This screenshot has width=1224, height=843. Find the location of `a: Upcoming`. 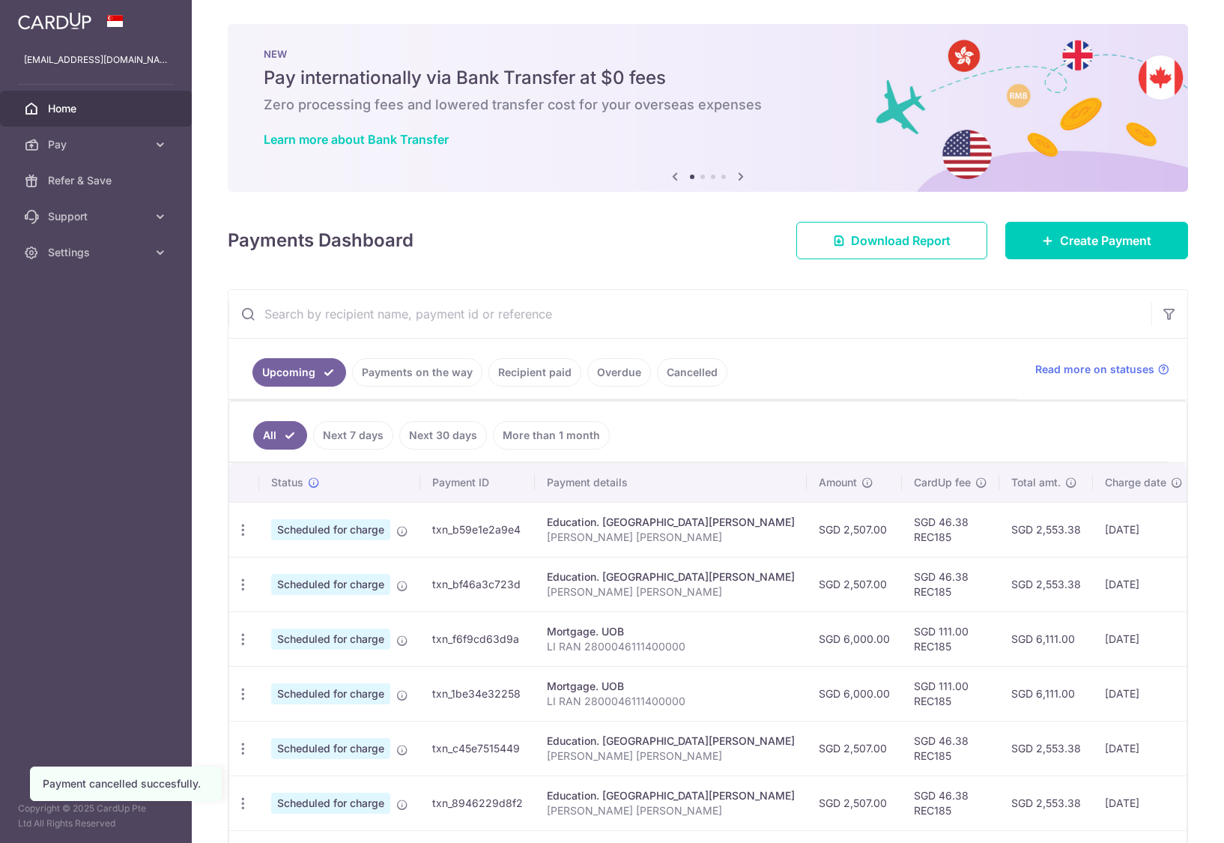

a: Upcoming is located at coordinates (299, 372).